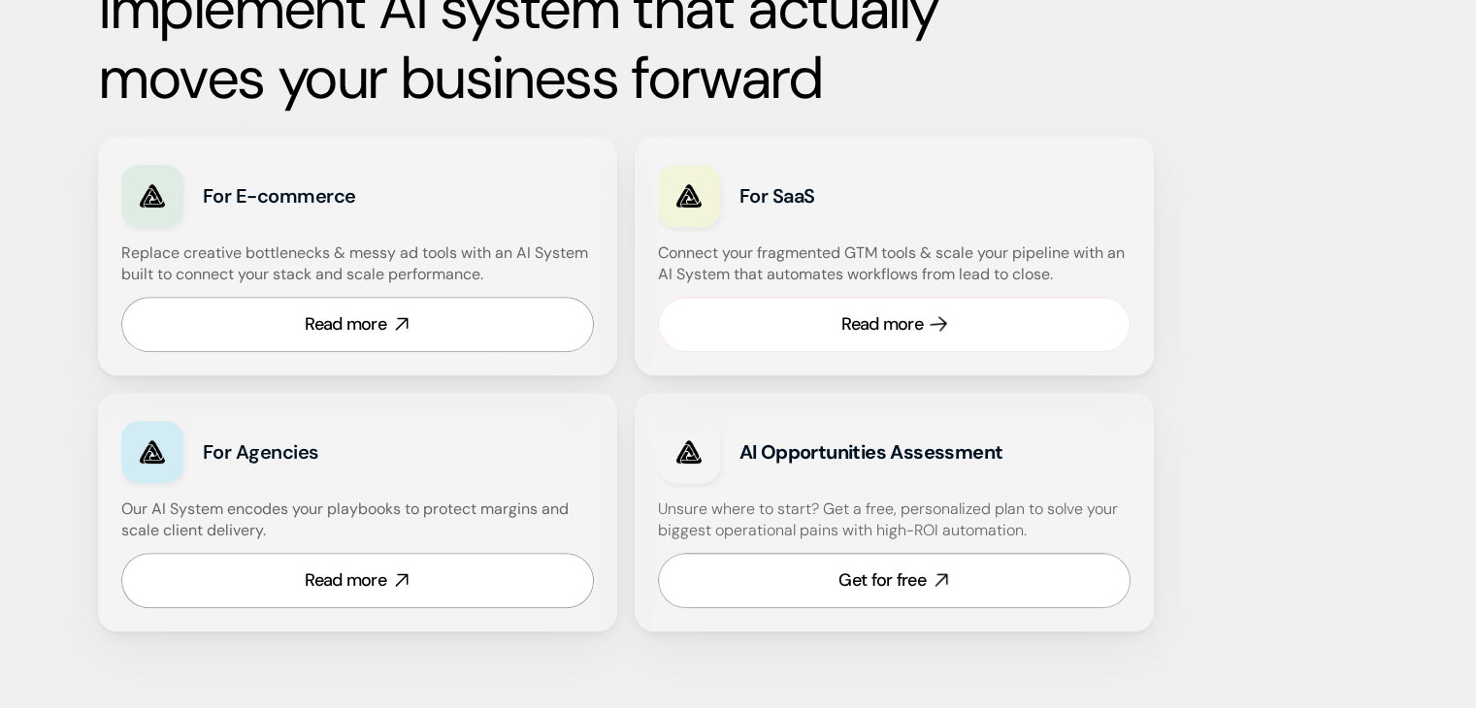  Describe the element at coordinates (894, 520) in the screenshot. I see `p: Unsure where to start? Get a free, personalized plan to solve your biggest operational pains with...` at that location.